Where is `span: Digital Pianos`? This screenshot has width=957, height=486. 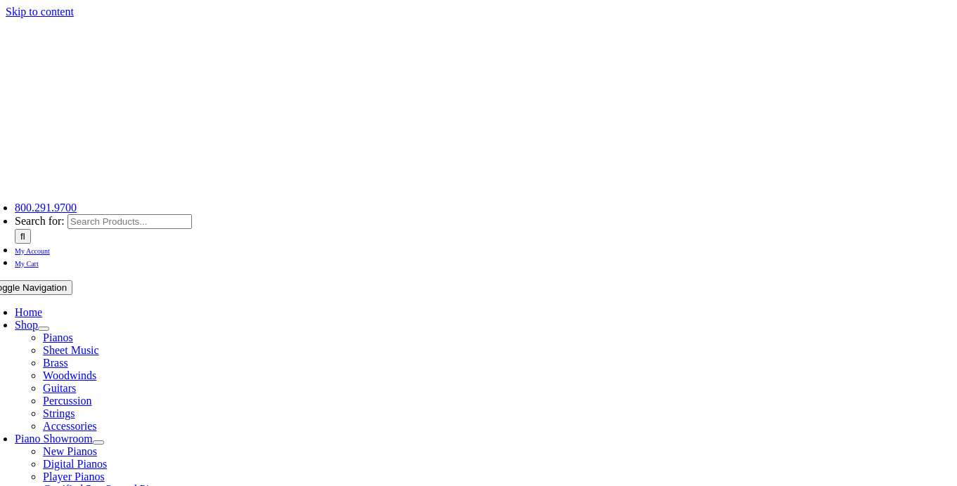
span: Digital Pianos is located at coordinates (75, 464).